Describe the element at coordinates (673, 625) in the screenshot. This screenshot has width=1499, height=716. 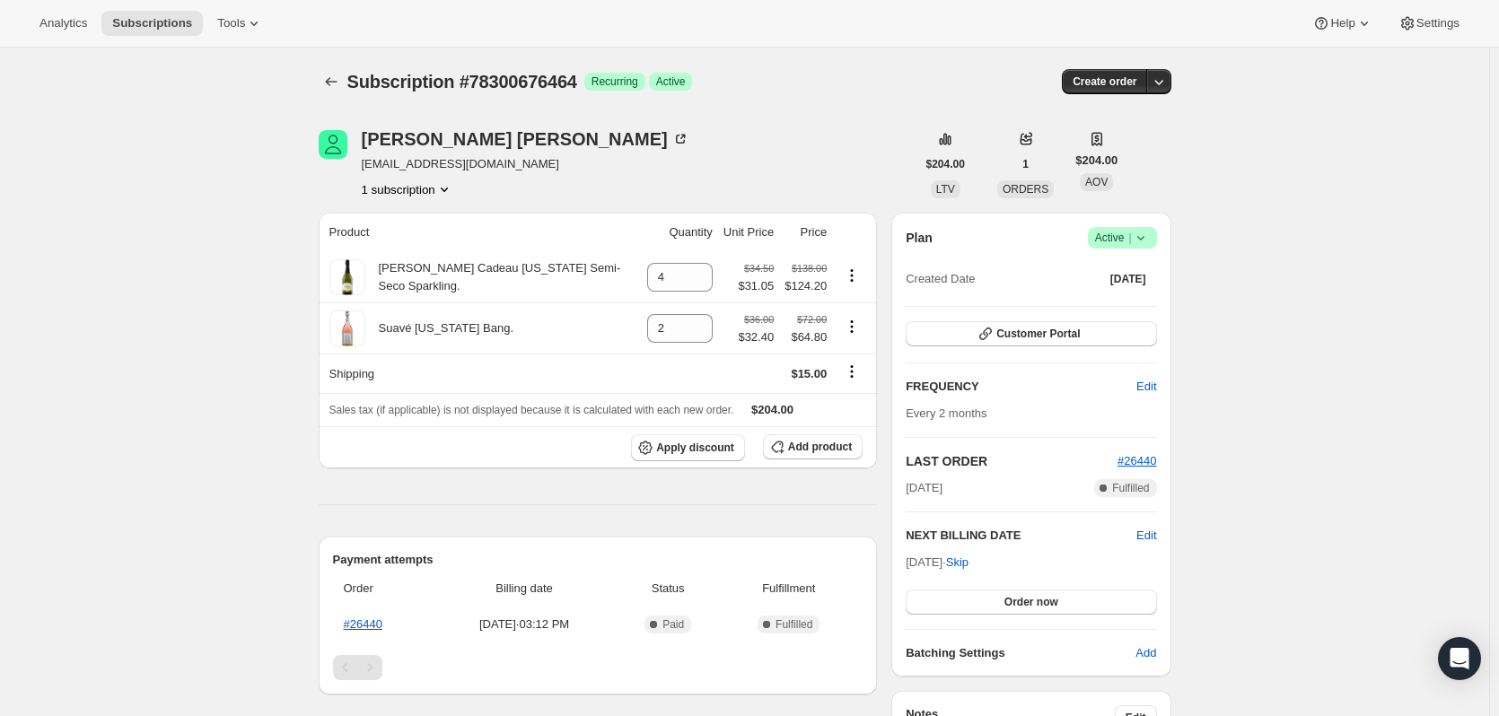
I see `span: Paid` at that location.